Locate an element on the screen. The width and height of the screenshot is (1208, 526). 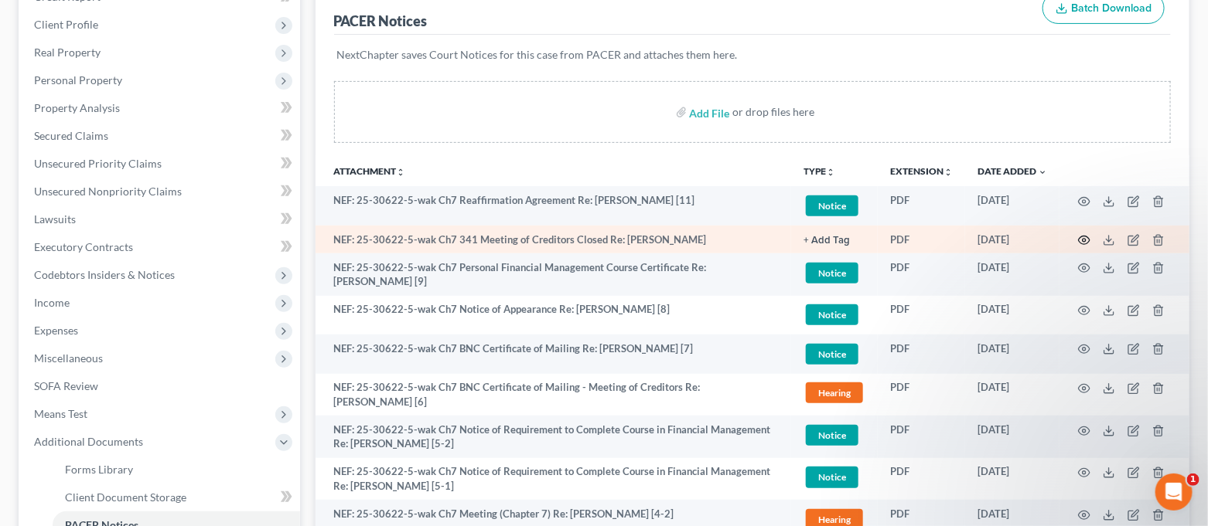
span: Income is located at coordinates (52, 302).